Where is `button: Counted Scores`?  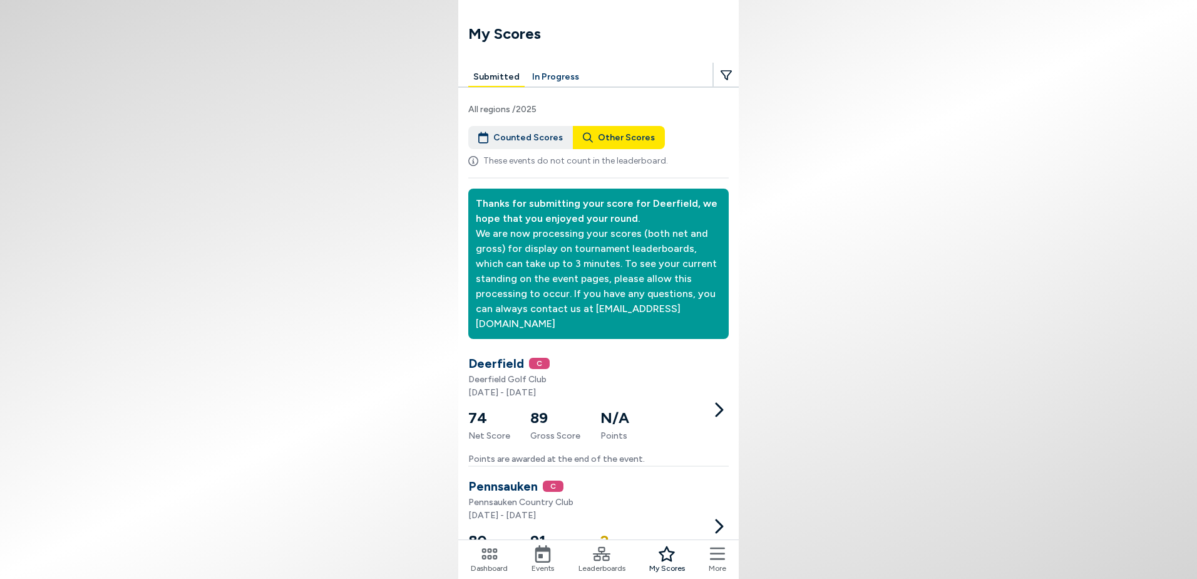
button: Counted Scores is located at coordinates (520, 137).